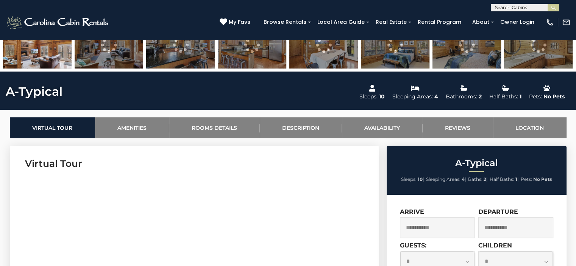 This screenshot has width=576, height=266. What do you see at coordinates (566, 22) in the screenshot?
I see `img: mail-regular-white.png` at bounding box center [566, 22].